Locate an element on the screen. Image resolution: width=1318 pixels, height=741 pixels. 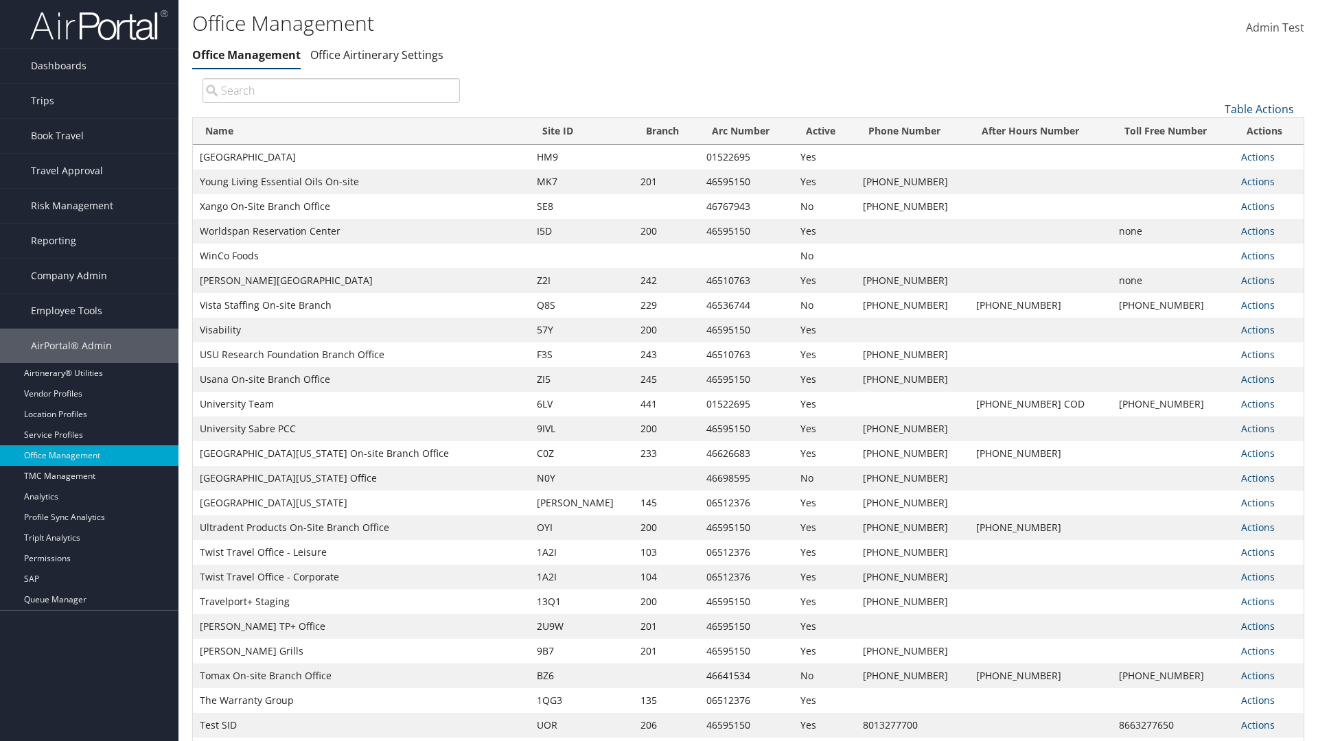
th: Actions is located at coordinates (1268, 131).